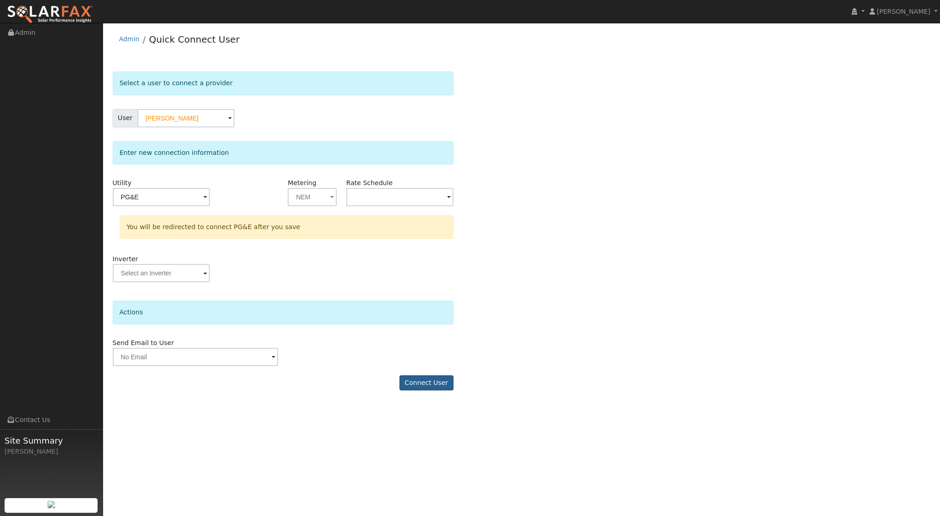  Describe the element at coordinates (51, 504) in the screenshot. I see `img: retrieve` at that location.